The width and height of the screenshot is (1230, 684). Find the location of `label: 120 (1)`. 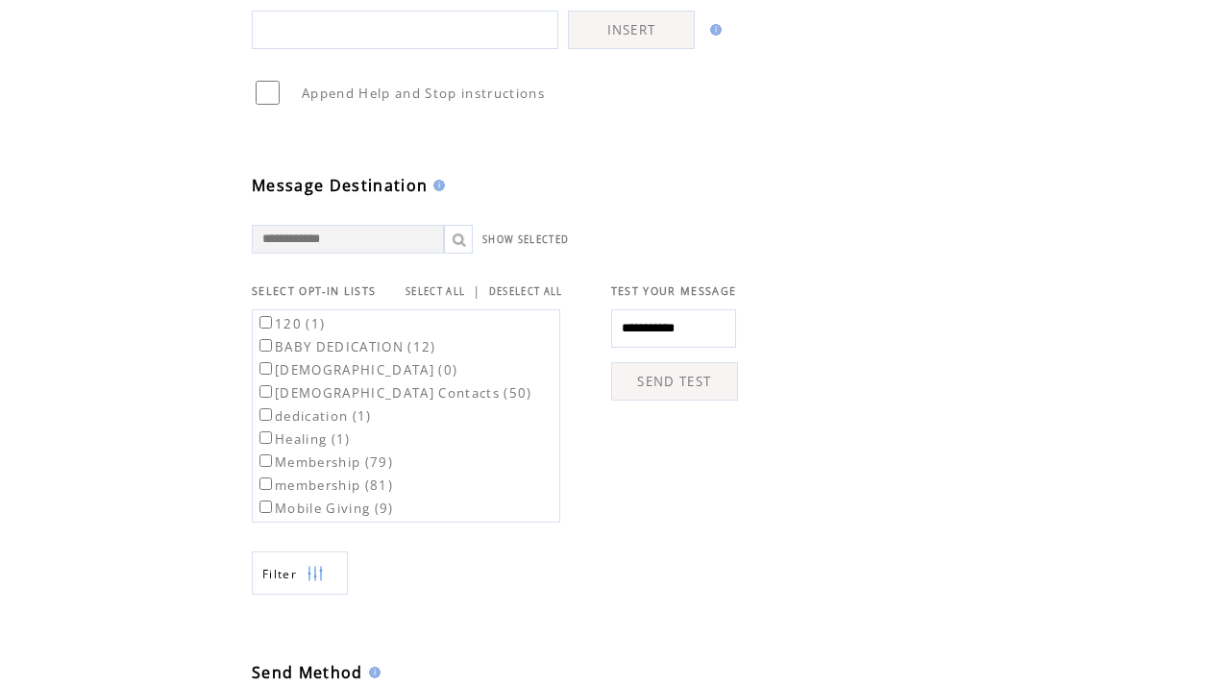

label: 120 (1) is located at coordinates (290, 324).